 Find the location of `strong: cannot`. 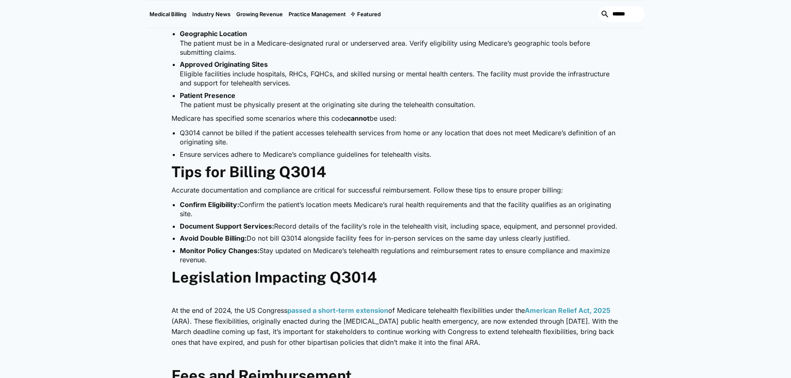

strong: cannot is located at coordinates (358, 118).